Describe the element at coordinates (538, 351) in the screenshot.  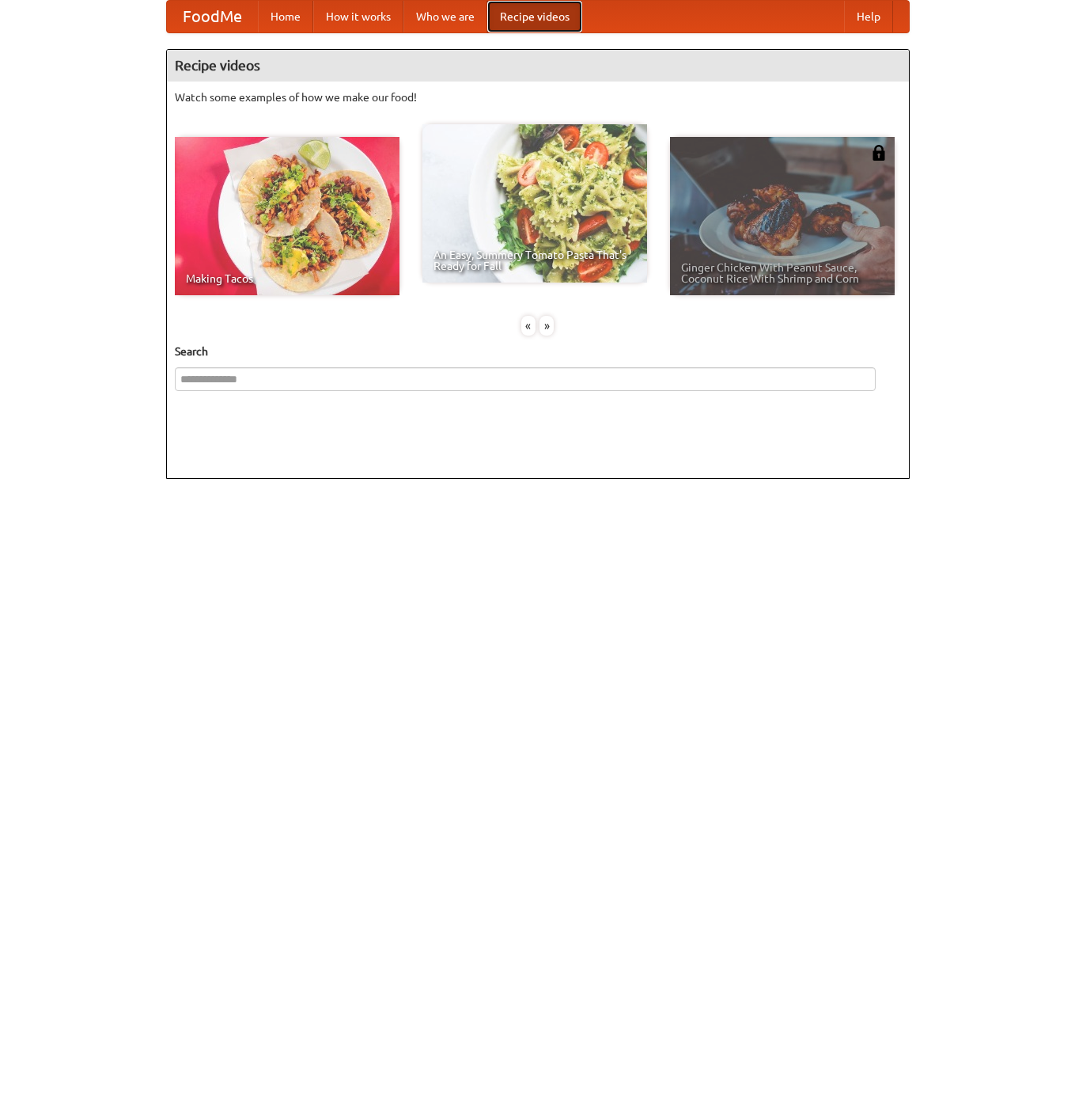
I see `h5: Search` at that location.